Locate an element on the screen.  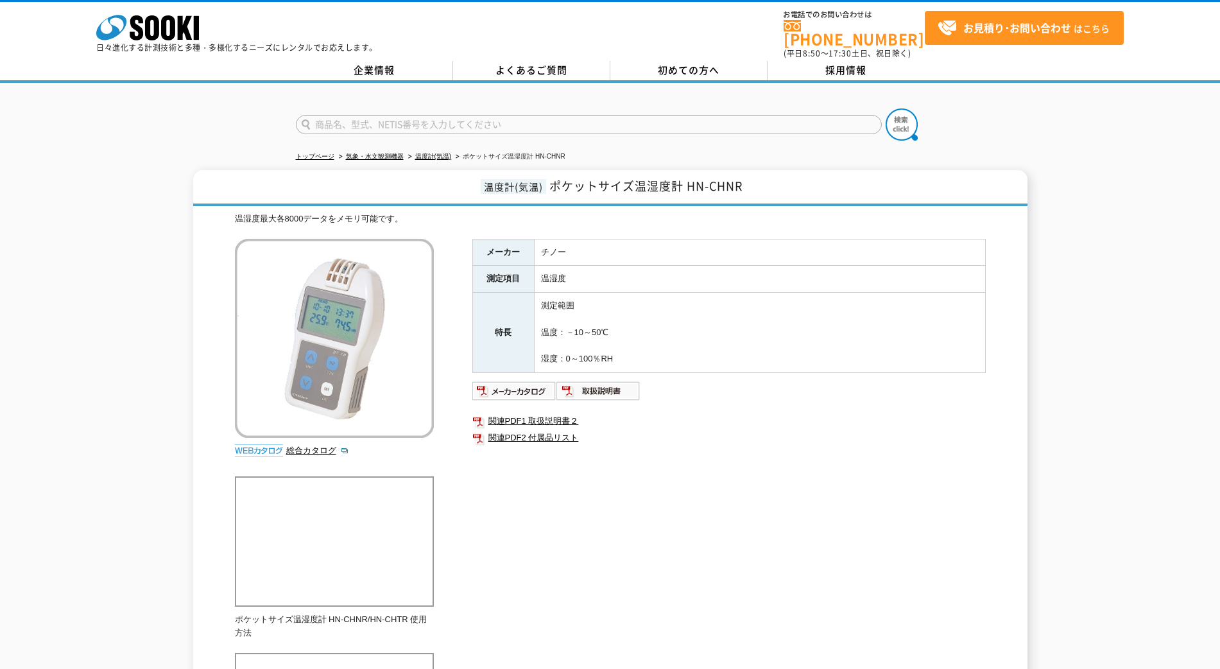
a: 関連PDF2 付属品リスト is located at coordinates (729, 438).